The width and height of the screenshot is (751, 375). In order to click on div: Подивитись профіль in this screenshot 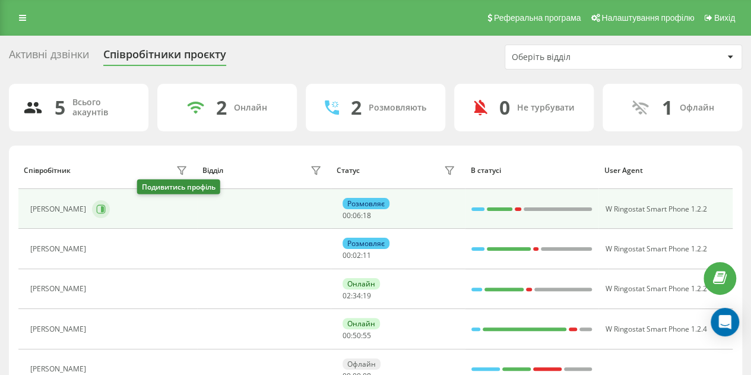, I will do `click(179, 186)`.